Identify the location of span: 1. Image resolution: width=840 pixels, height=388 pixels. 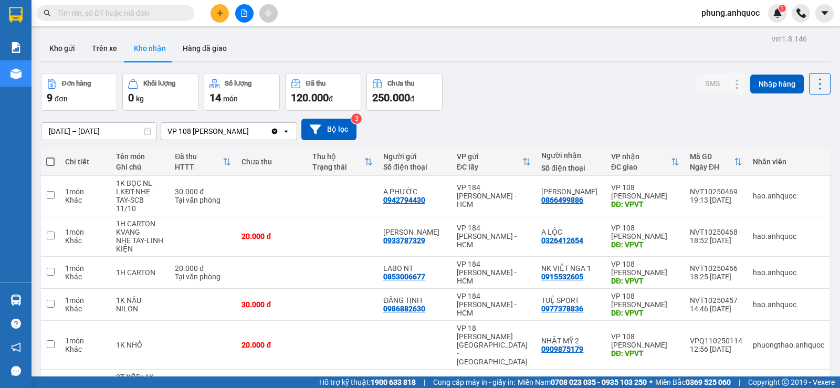
(782, 8).